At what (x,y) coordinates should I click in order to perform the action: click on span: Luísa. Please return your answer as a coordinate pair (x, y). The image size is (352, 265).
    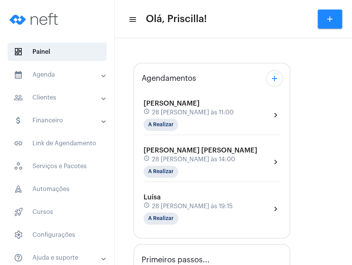
    Looking at the image, I should click on (152, 197).